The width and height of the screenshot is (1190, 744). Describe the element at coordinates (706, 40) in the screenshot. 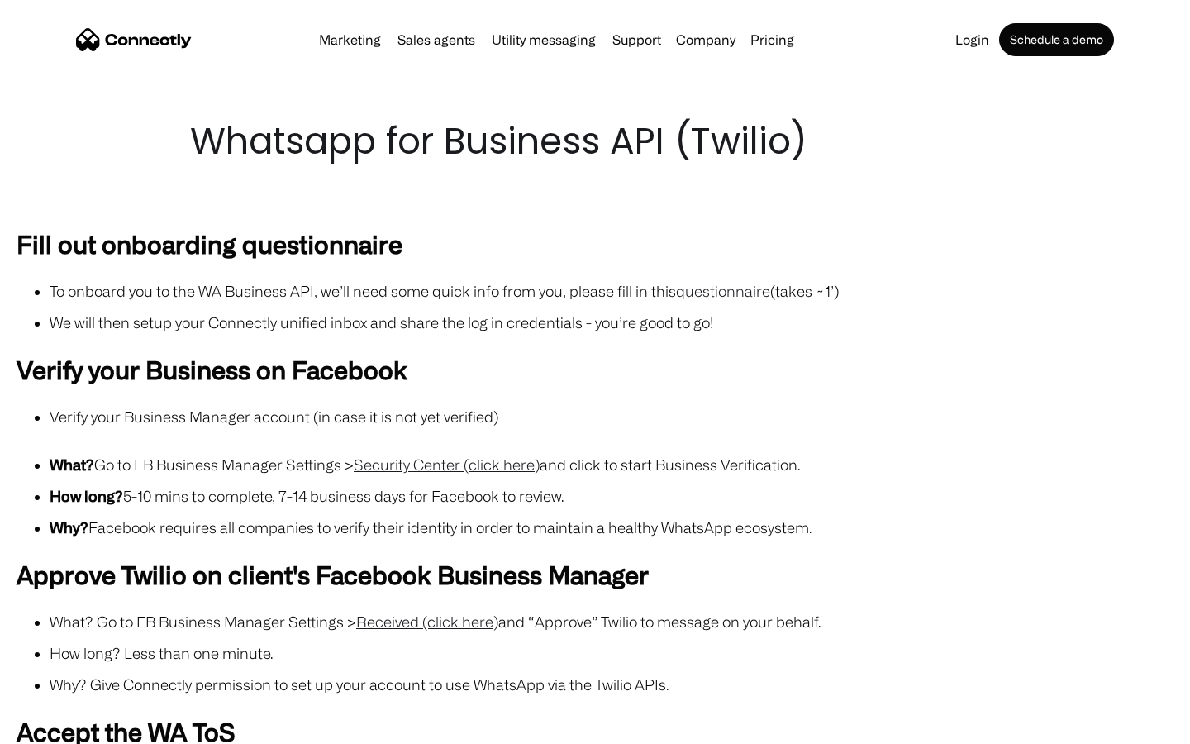

I see `div: Company` at that location.